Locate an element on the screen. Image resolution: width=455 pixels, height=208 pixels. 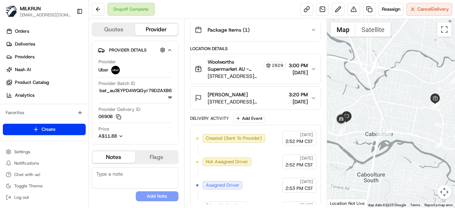
div: Delivery Activity is located at coordinates (209, 118).